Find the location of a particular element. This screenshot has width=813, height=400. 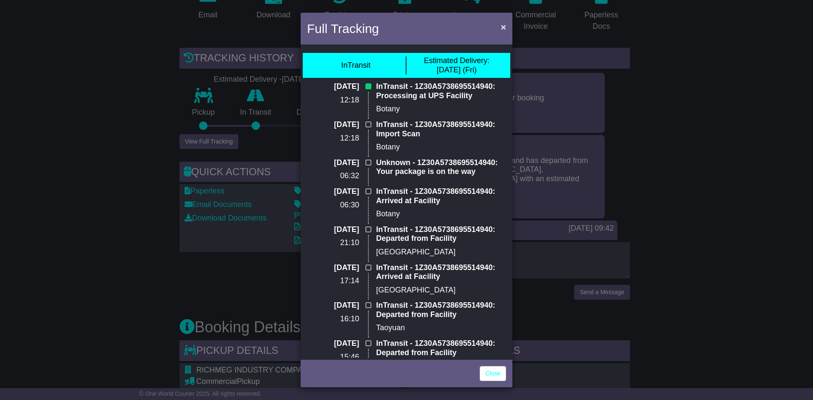

p: InTransit - 1Z30A5738695514940: Processing at UPS Facility is located at coordinates (441, 91).